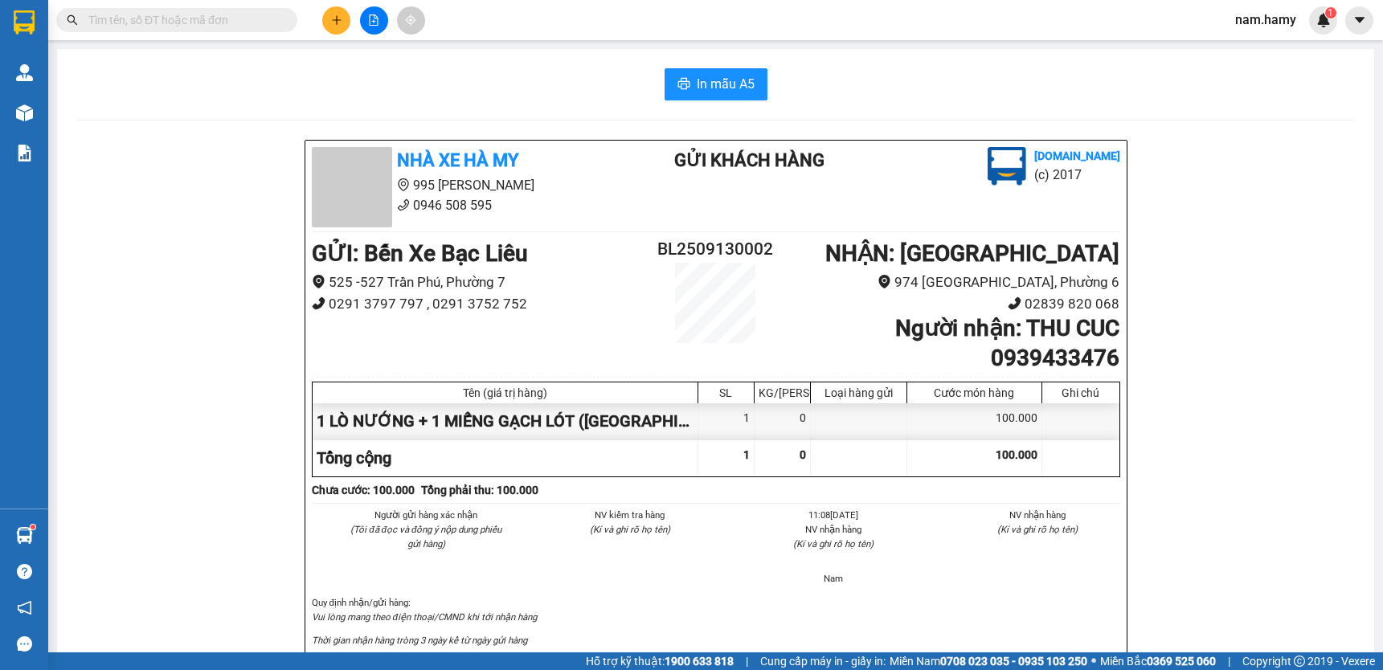 The width and height of the screenshot is (1383, 670). Describe the element at coordinates (1007, 166) in the screenshot. I see `img: logo.jpg` at that location.